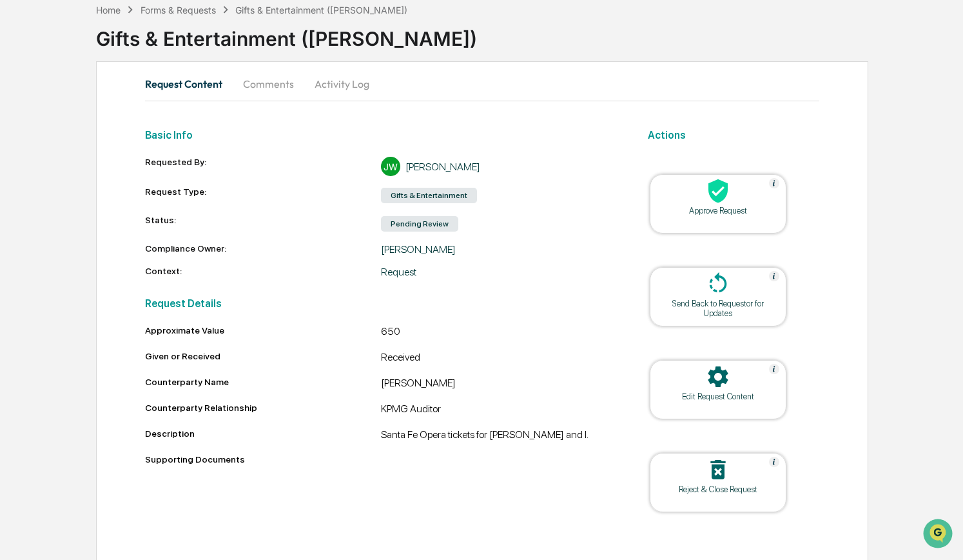 This screenshot has width=963, height=560. I want to click on div: JW, so click(391, 166).